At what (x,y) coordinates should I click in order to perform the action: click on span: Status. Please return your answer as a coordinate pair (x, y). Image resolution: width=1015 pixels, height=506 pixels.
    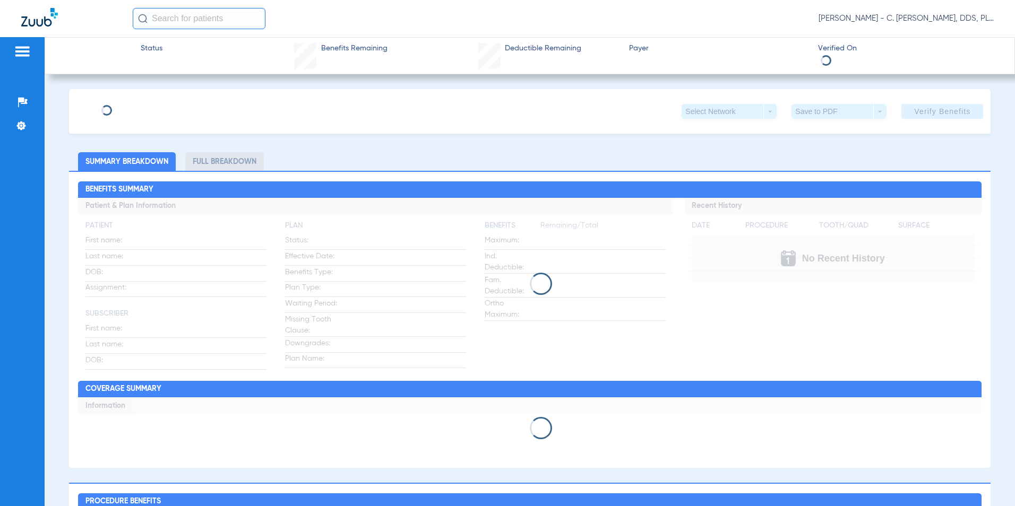
    Looking at the image, I should click on (151, 48).